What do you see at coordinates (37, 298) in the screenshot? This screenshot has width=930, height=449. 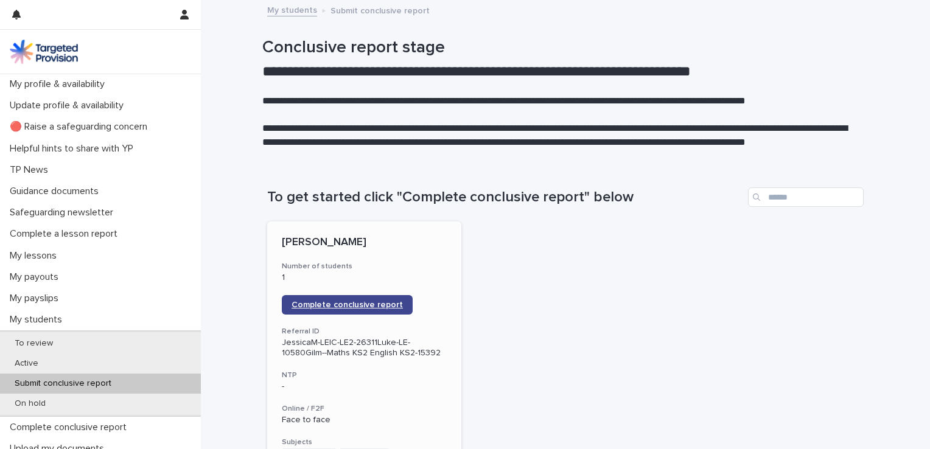 I see `p: My payslips` at bounding box center [37, 298].